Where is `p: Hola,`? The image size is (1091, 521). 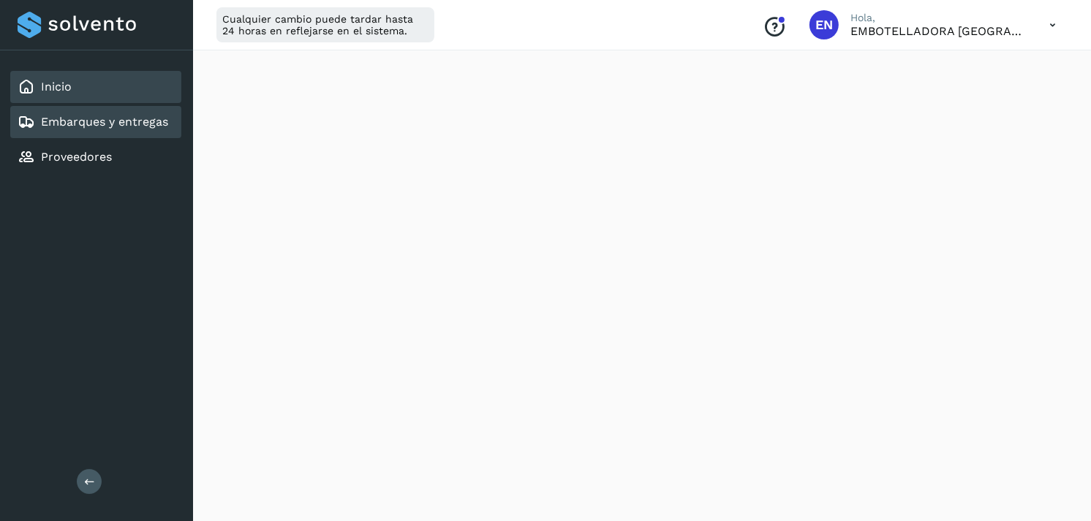
p: Hola, is located at coordinates (938, 18).